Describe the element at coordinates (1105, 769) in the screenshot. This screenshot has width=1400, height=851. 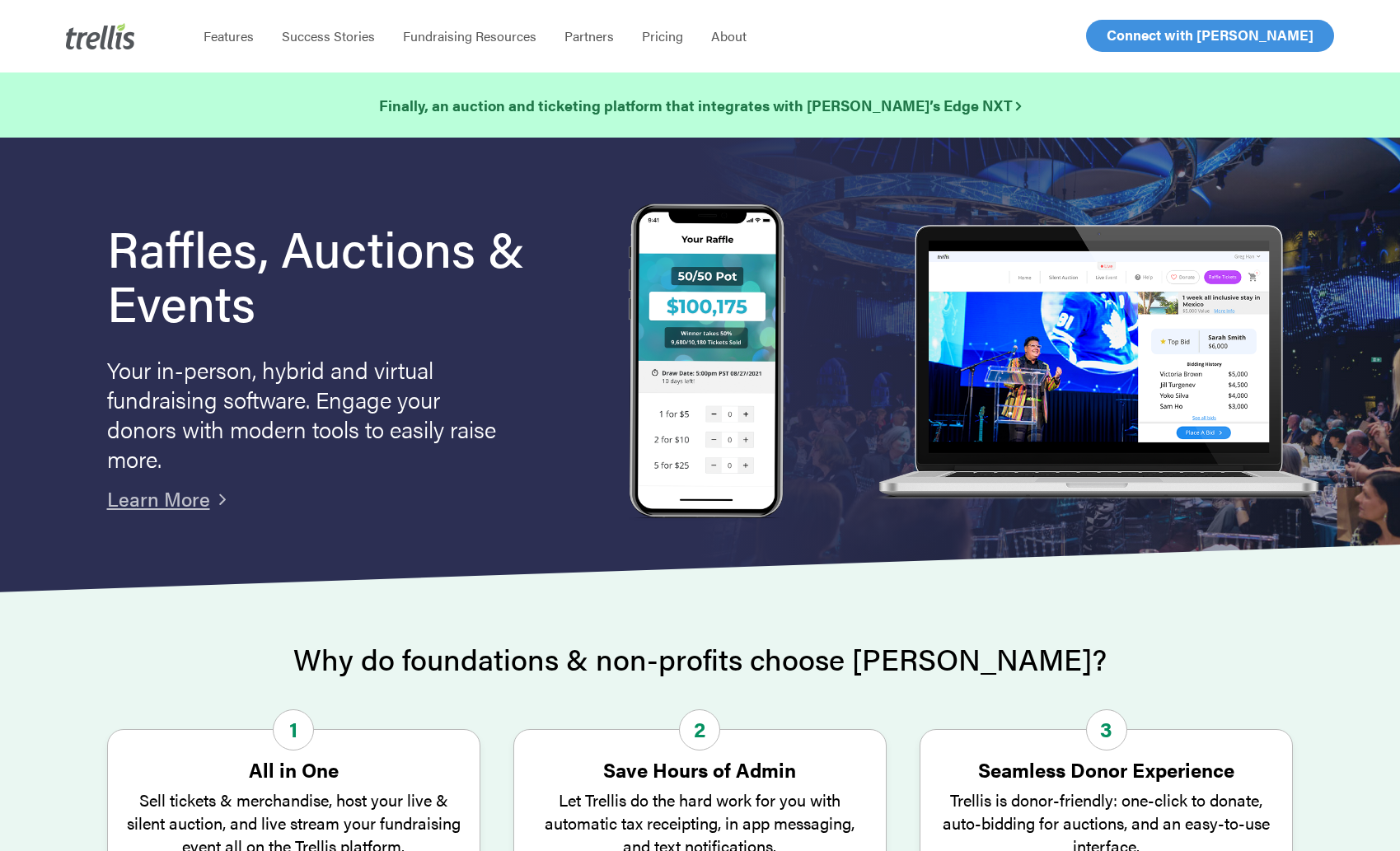
I see `strong: Seamless Donor Experience` at that location.